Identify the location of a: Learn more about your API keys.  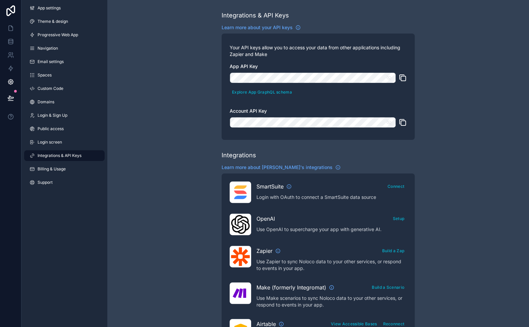
(261, 27).